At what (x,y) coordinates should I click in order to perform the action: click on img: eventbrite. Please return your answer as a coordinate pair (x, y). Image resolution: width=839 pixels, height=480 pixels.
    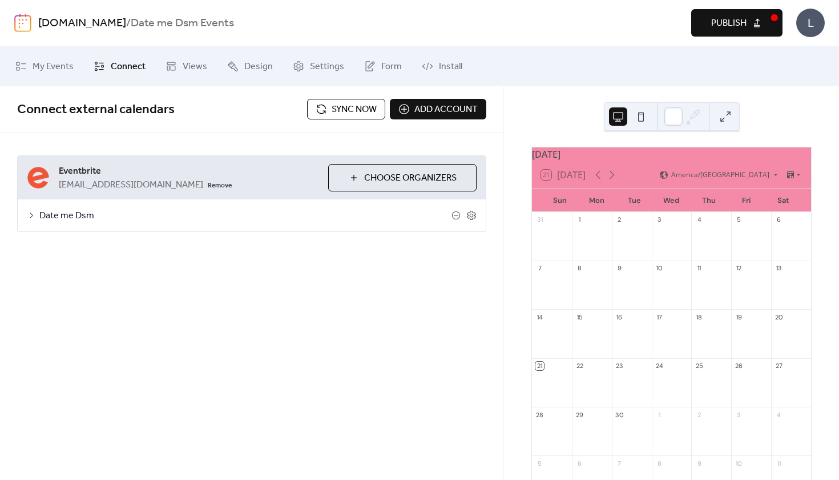
    Looking at the image, I should click on (38, 178).